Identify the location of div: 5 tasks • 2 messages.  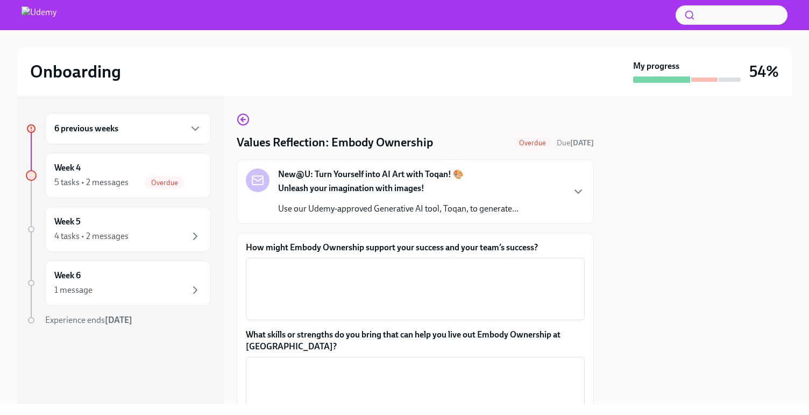
(91, 182).